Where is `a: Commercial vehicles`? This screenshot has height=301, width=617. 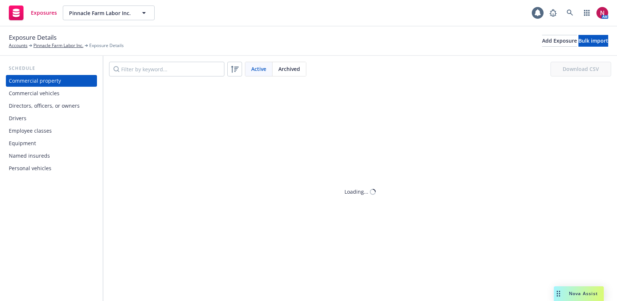 a: Commercial vehicles is located at coordinates (51, 93).